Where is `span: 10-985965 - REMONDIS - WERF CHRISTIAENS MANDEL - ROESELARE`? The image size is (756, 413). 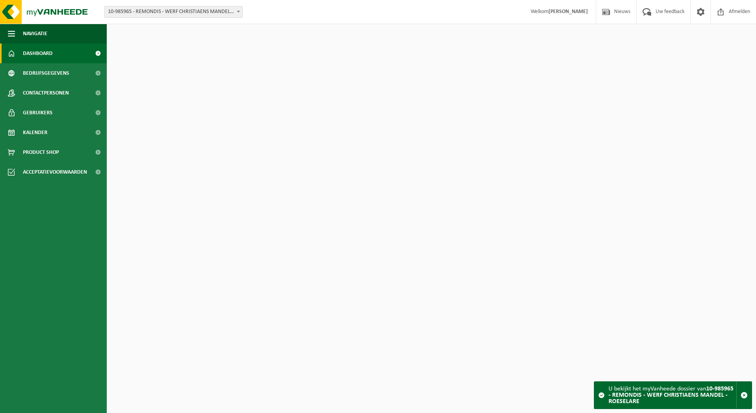
span: 10-985965 - REMONDIS - WERF CHRISTIAENS MANDEL - ROESELARE is located at coordinates (174, 12).